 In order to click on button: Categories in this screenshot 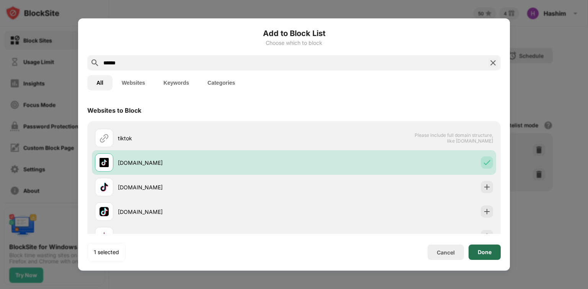, I will do `click(221, 83)`.